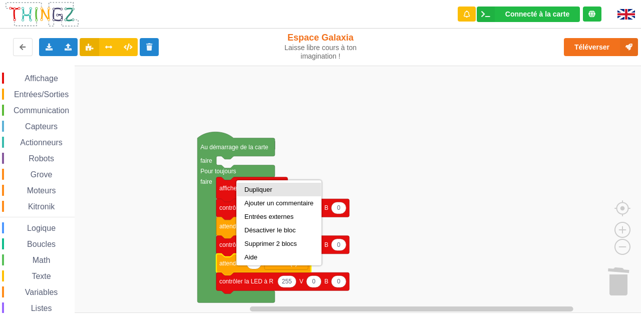 The width and height of the screenshot is (641, 320). I want to click on img: thingz_logo.png, so click(42, 14).